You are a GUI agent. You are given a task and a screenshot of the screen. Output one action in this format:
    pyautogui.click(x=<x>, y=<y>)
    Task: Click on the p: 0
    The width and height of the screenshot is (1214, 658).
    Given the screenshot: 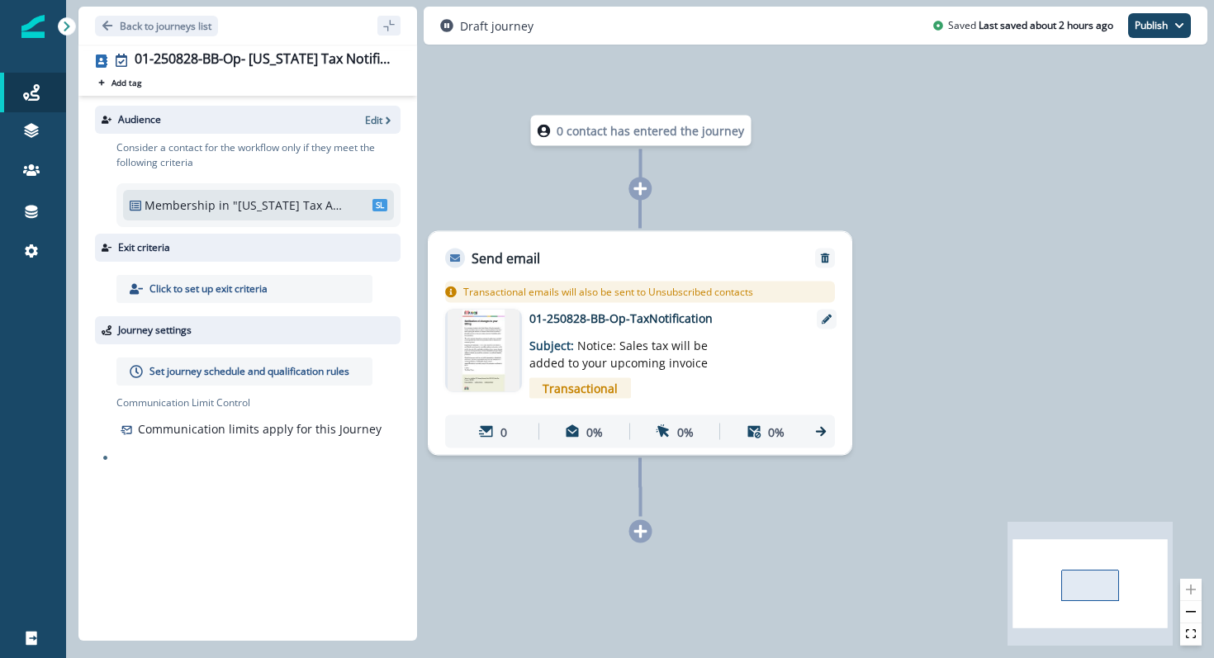 What is the action you would take?
    pyautogui.click(x=504, y=431)
    